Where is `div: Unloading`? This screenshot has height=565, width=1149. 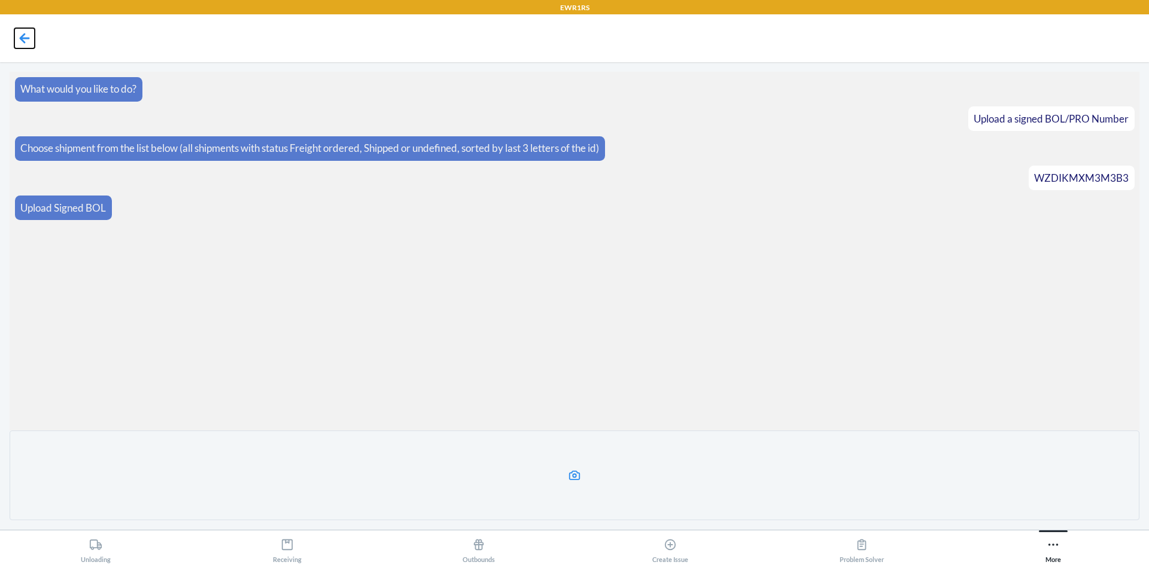
div: Unloading is located at coordinates (96, 549).